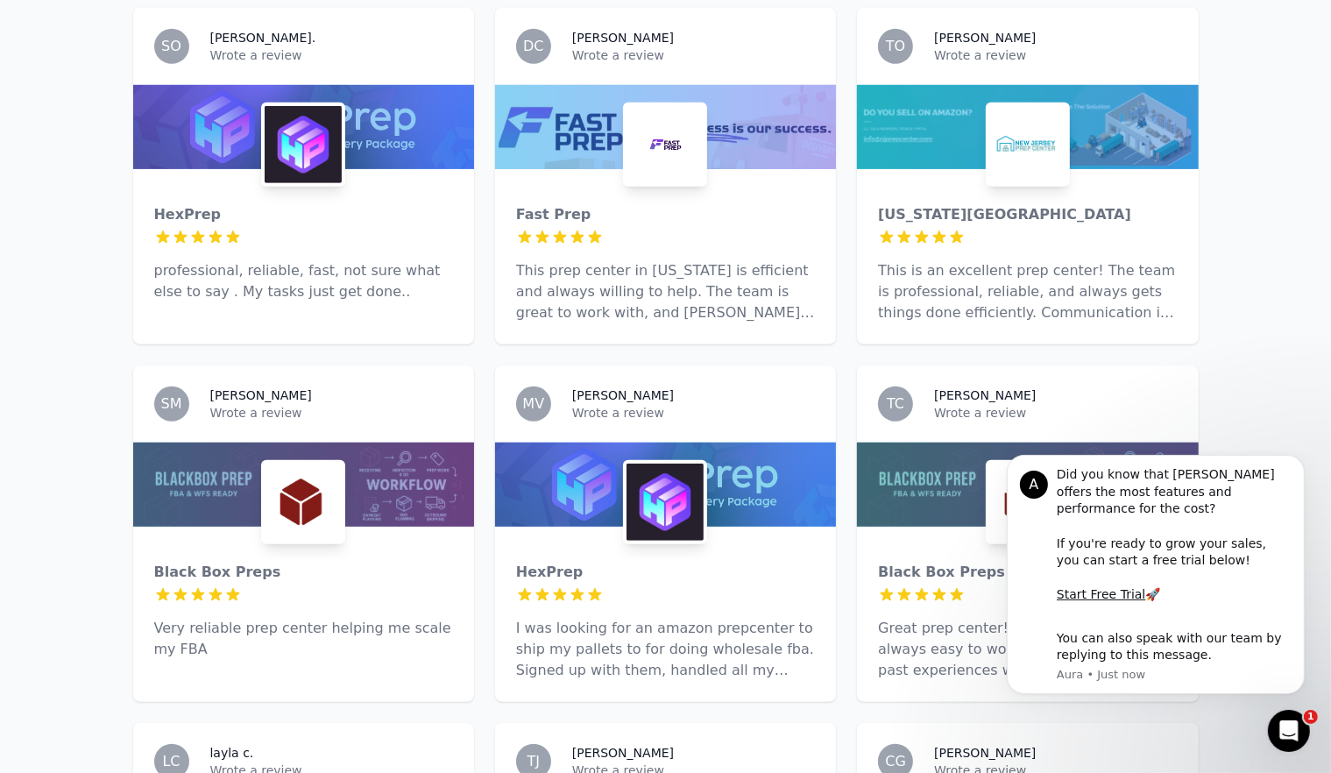 The image size is (1331, 773). Describe the element at coordinates (172, 404) in the screenshot. I see `span: SM` at that location.